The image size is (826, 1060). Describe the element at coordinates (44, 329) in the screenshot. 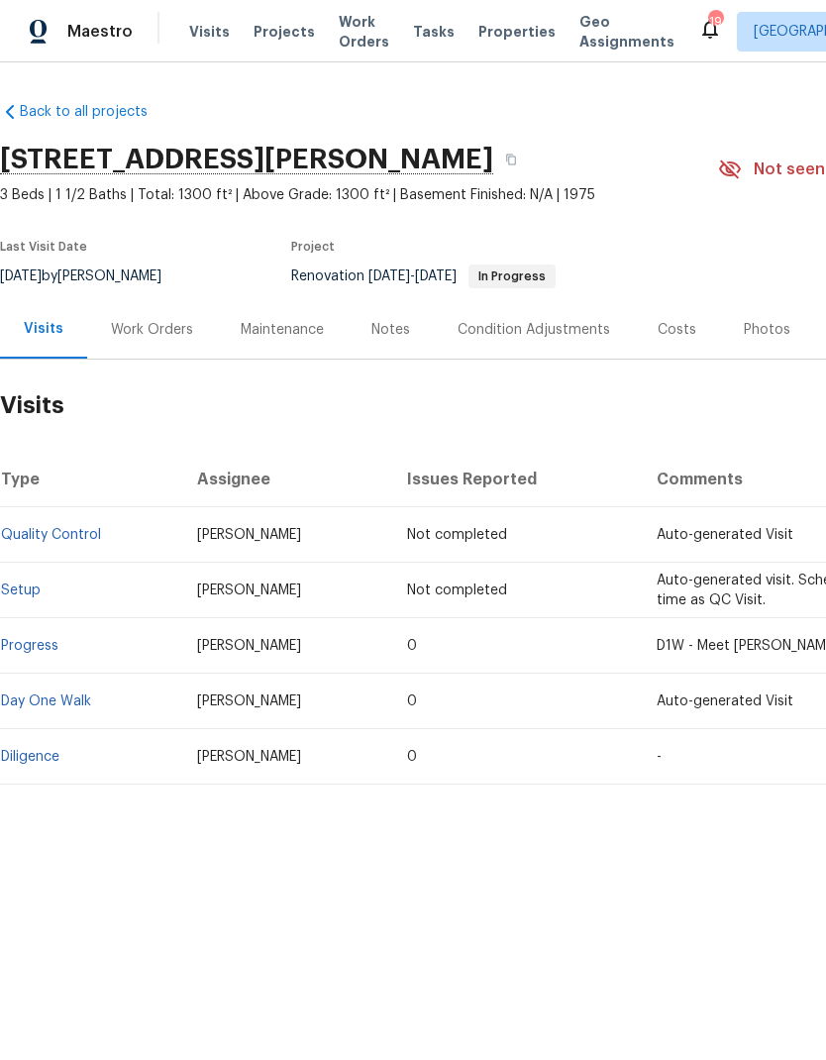

I see `div: Visits` at that location.